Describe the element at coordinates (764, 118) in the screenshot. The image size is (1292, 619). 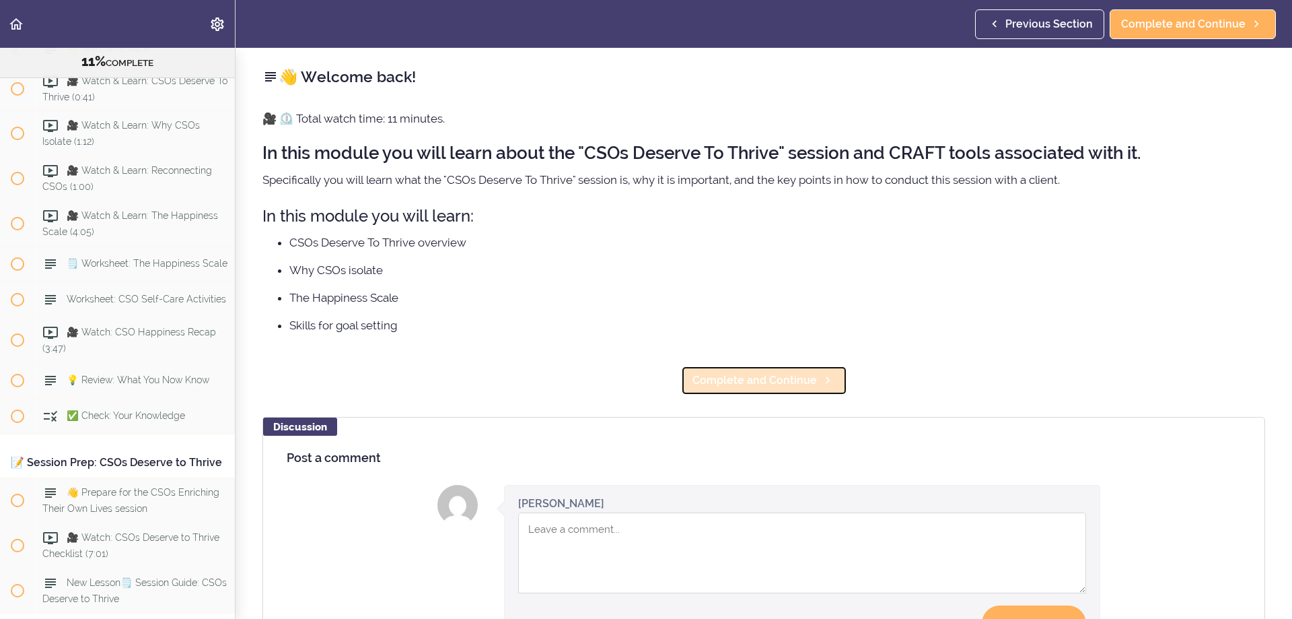
I see `p: 🎥 ⏲️ Total watch time: 11 minutes.` at that location.